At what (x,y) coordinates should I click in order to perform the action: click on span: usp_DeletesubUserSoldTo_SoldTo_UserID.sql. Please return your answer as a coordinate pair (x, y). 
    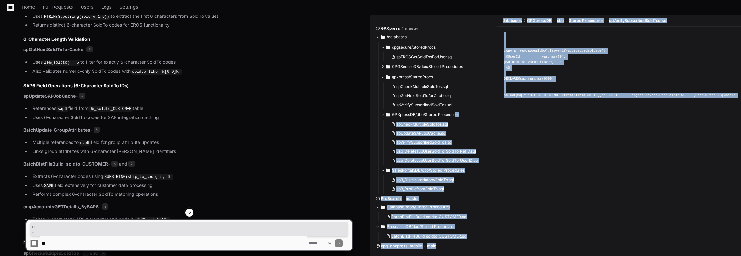
    Looking at the image, I should click on (437, 160).